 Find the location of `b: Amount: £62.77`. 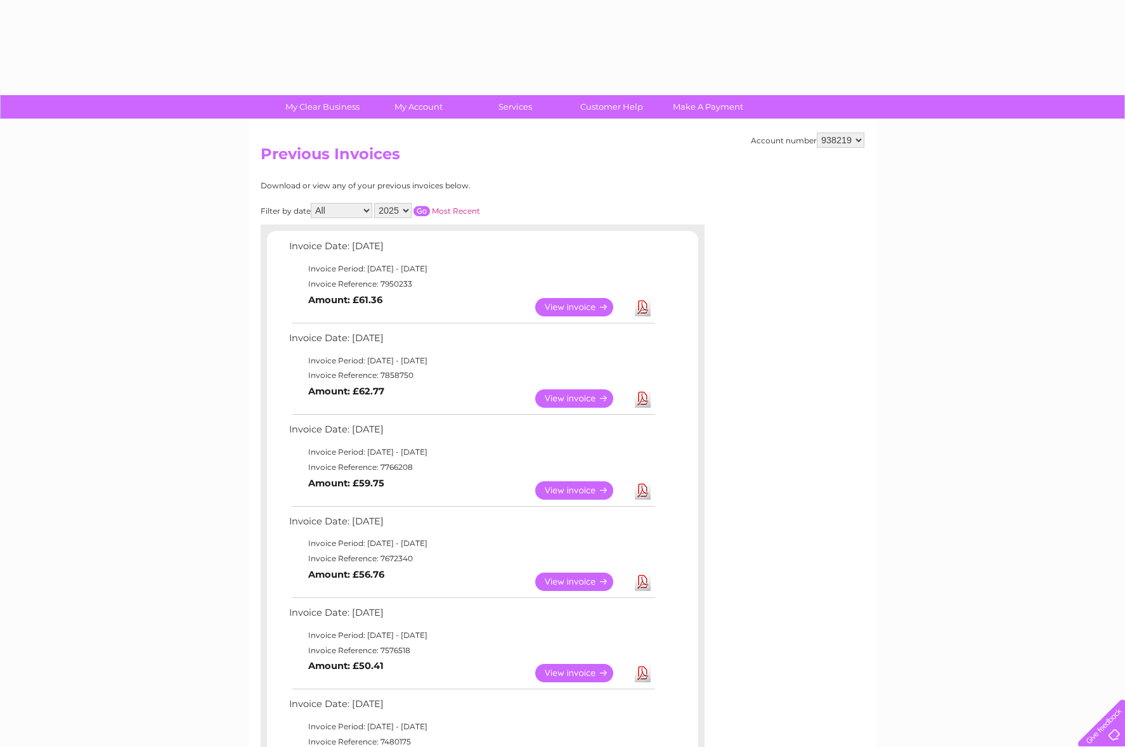

b: Amount: £62.77 is located at coordinates (346, 391).